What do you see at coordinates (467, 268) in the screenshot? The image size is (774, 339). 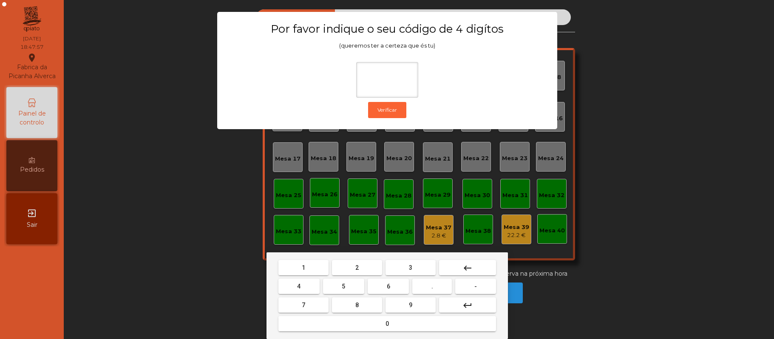 I see `mat-icon: keyboard_backspace` at bounding box center [467, 268].